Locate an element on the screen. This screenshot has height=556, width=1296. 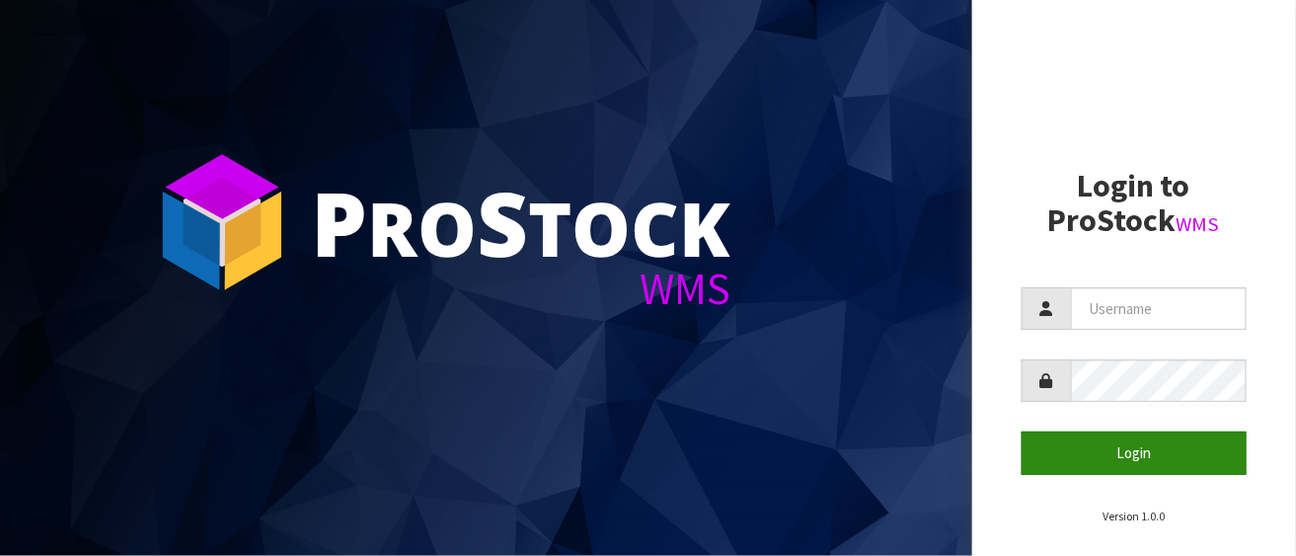
input: Username is located at coordinates (1158, 308).